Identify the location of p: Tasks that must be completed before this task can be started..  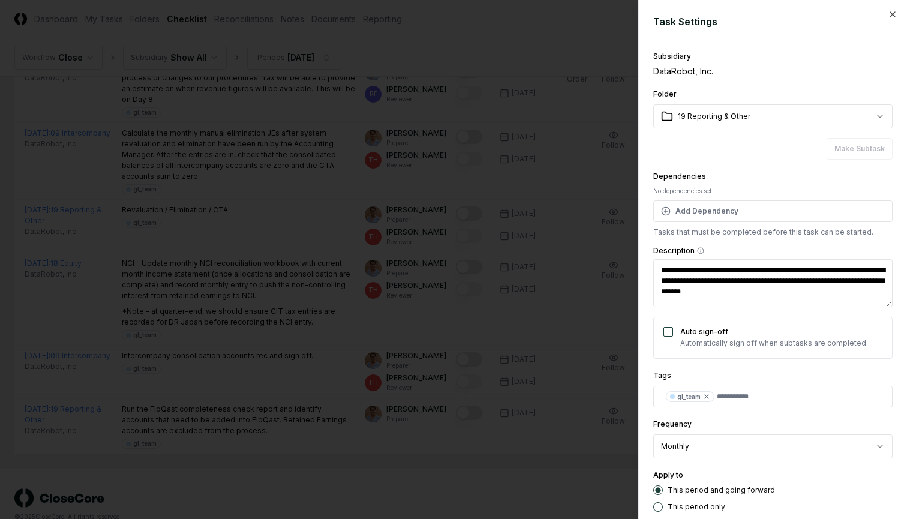
(773, 232).